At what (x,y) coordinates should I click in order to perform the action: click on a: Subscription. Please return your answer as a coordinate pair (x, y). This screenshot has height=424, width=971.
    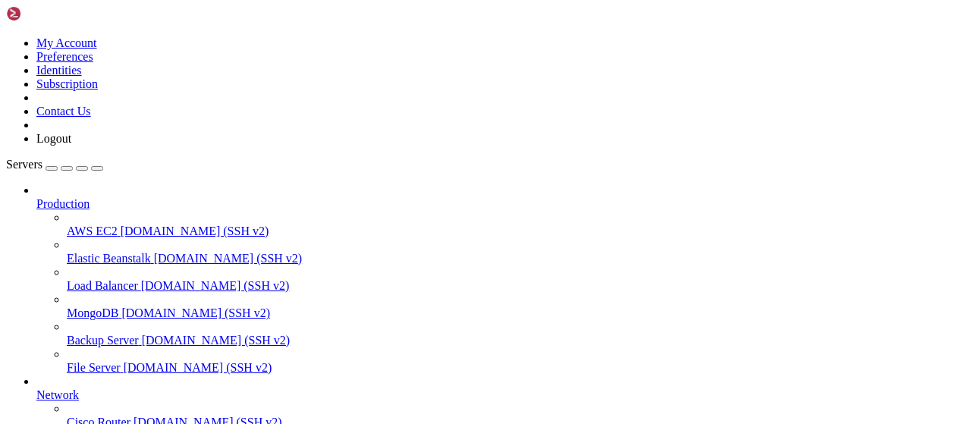
    Looking at the image, I should click on (67, 83).